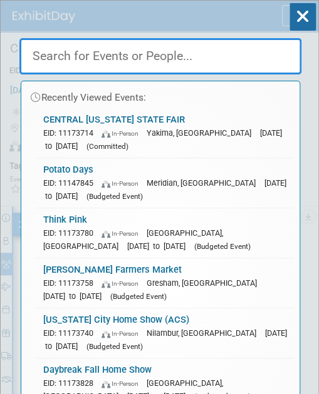 The height and width of the screenshot is (394, 319). I want to click on span: EID: 11173740, so click(71, 333).